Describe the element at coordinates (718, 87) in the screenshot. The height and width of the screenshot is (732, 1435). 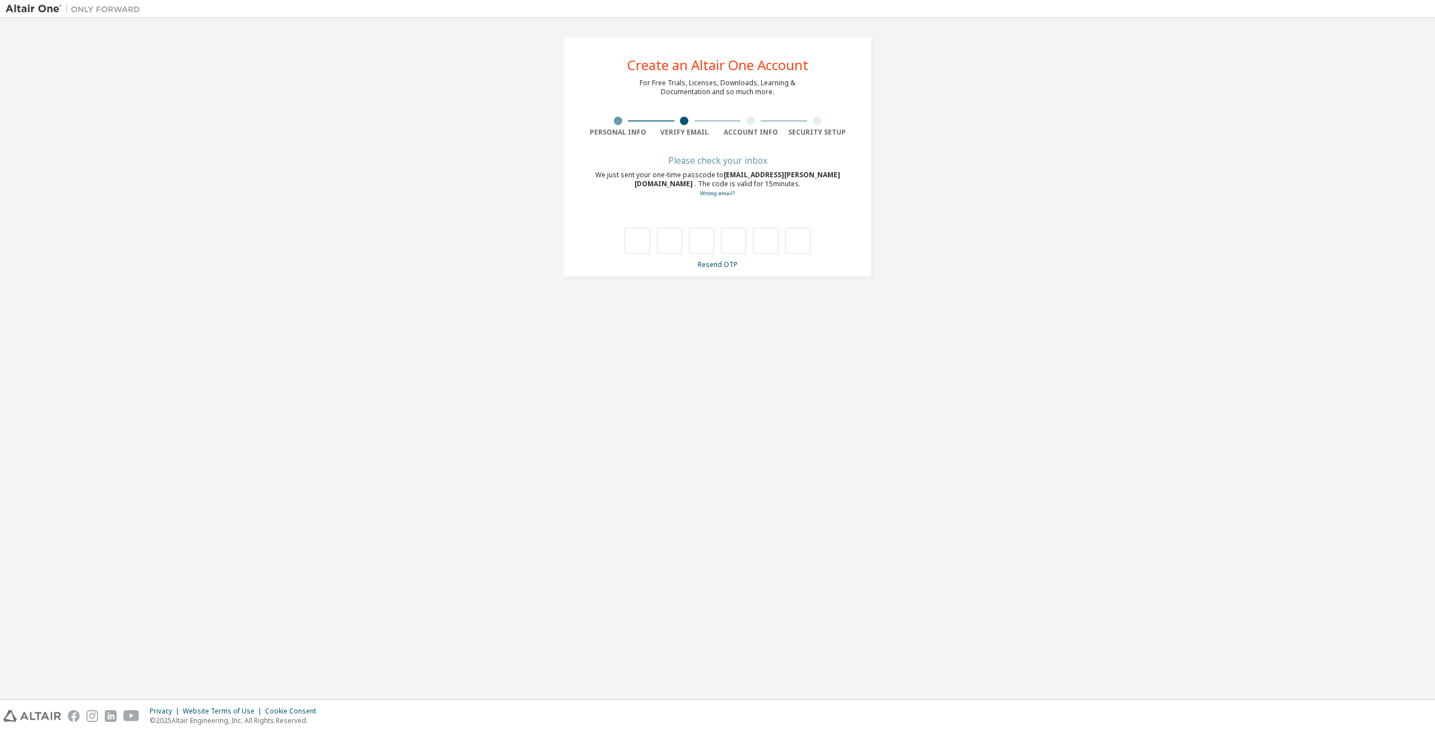
I see `div: For Free Trials, Licenses, Downloads, Learning & Documentation and so much more.` at that location.